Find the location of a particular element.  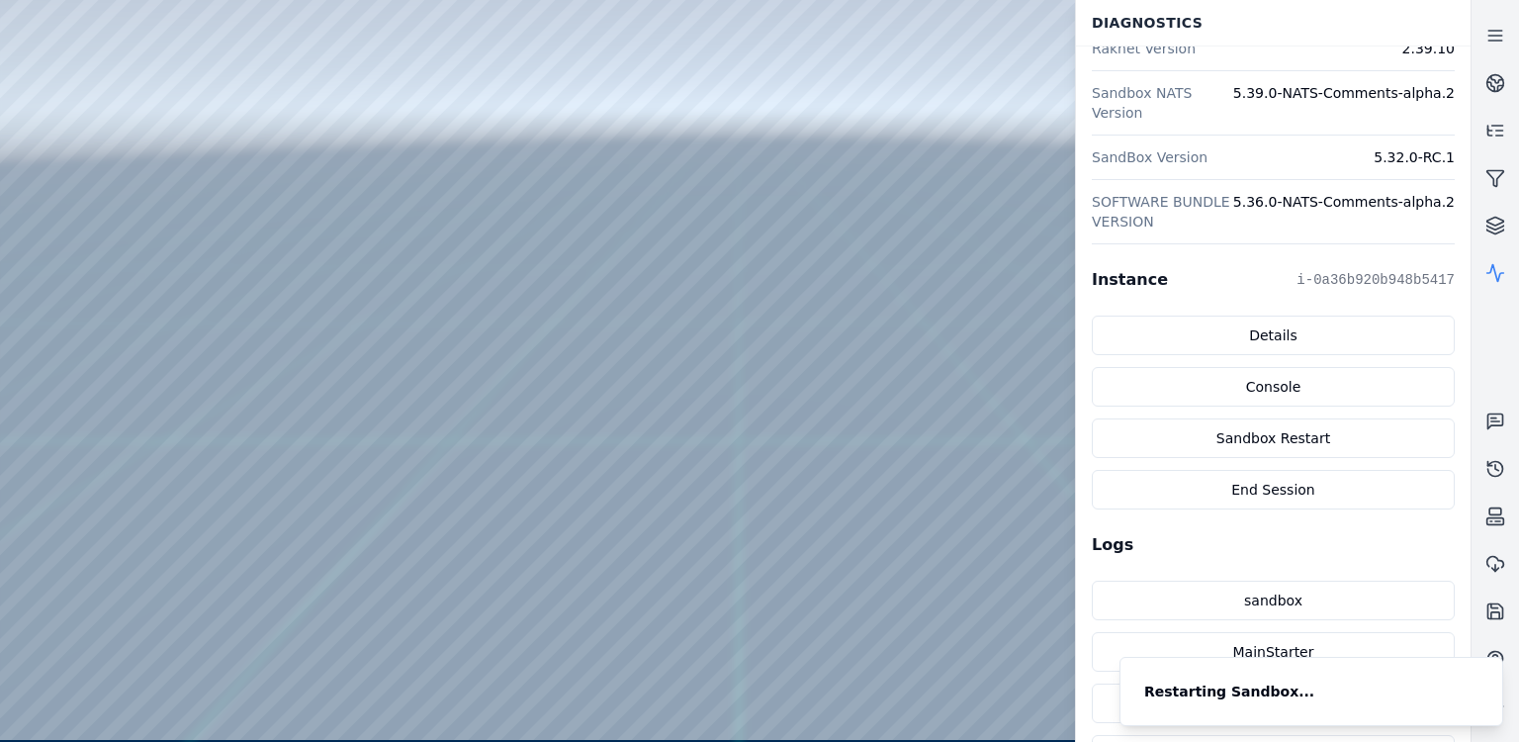

dt: SandBox Version is located at coordinates (1149, 157).